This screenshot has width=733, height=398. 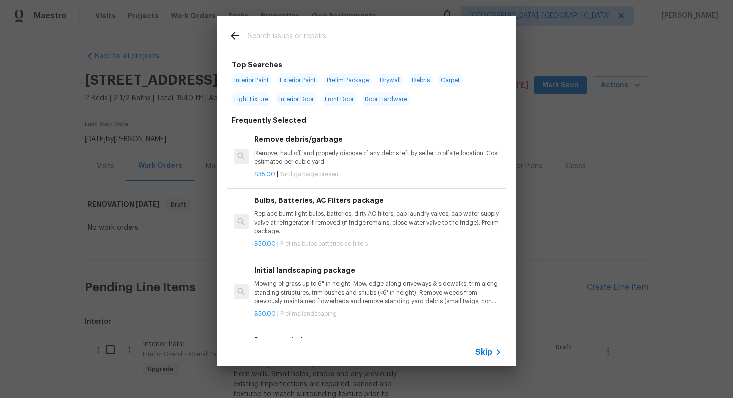 I want to click on h6: Frequently Selected, so click(x=269, y=120).